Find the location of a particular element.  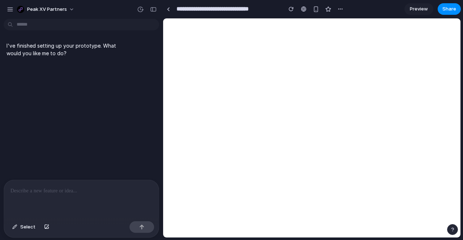

button: Select is located at coordinates (24, 227).